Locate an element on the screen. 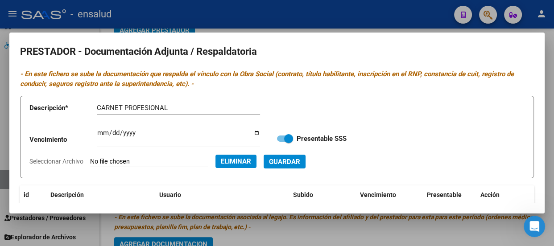 The height and width of the screenshot is (246, 554). span: Presentable SSS is located at coordinates (445, 200).